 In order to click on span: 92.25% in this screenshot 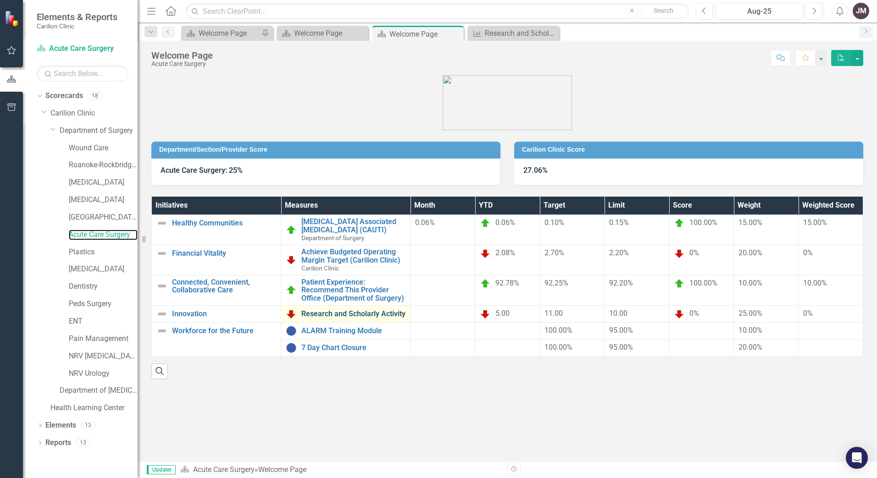, I will do `click(556, 283)`.